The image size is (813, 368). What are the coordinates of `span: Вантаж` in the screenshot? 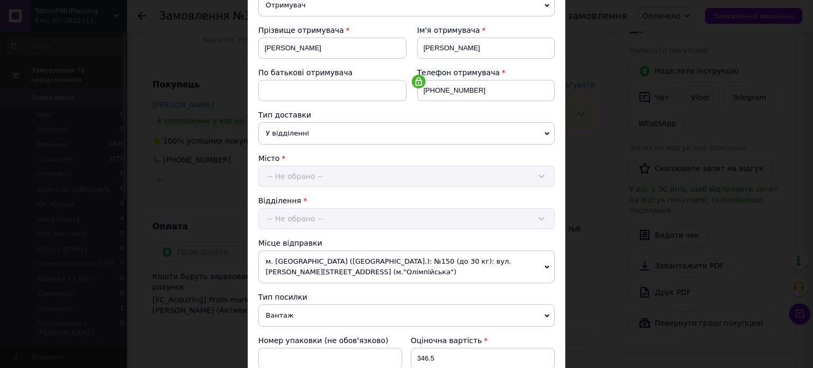 It's located at (406, 315).